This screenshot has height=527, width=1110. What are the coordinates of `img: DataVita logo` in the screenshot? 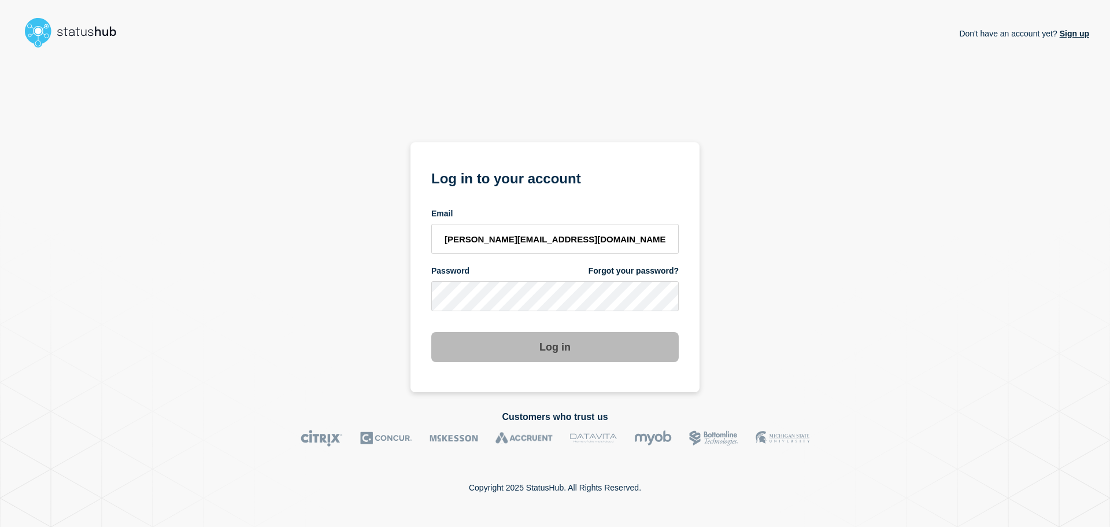 It's located at (593, 438).